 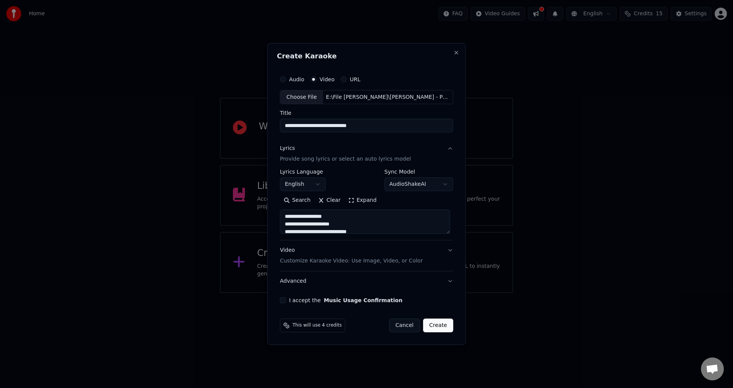 What do you see at coordinates (302, 97) in the screenshot?
I see `div: Choose File` at bounding box center [302, 97].